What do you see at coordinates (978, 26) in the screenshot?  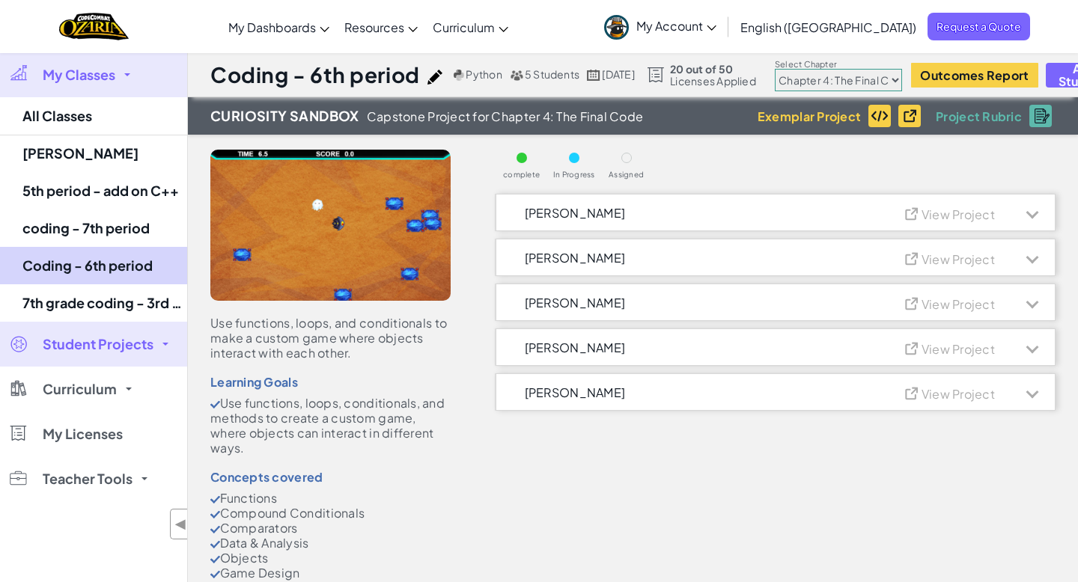 I see `a: Request a Quote` at bounding box center [978, 26].